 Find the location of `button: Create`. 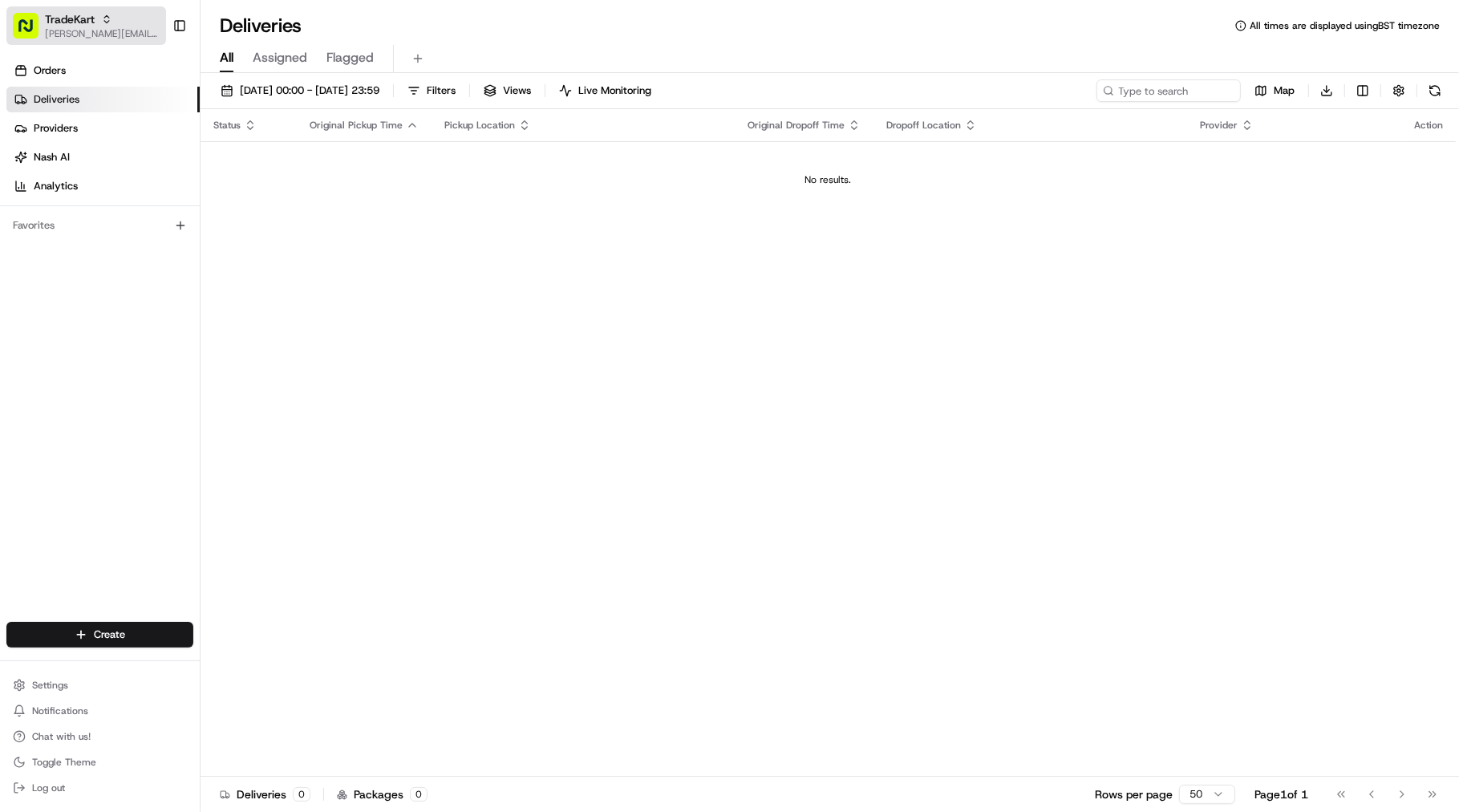

button: Create is located at coordinates (99, 634).